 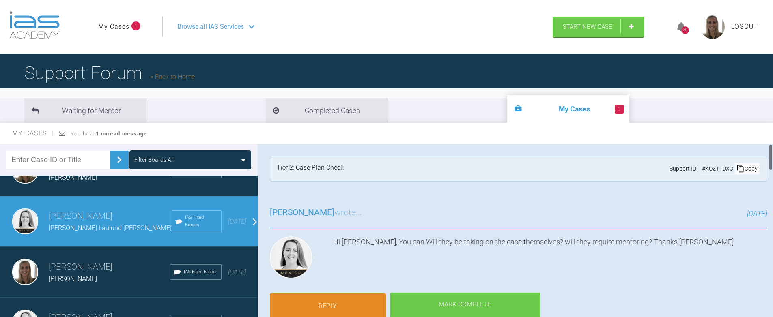 What do you see at coordinates (211, 27) in the screenshot?
I see `span: Browse all IAS Services` at bounding box center [211, 27].